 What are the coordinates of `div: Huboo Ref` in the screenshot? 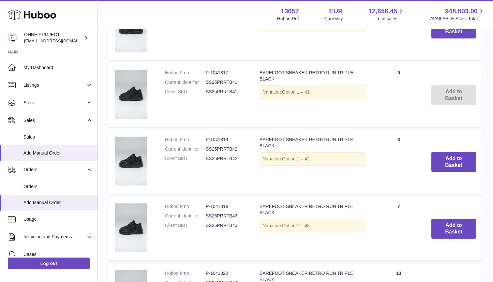 It's located at (288, 19).